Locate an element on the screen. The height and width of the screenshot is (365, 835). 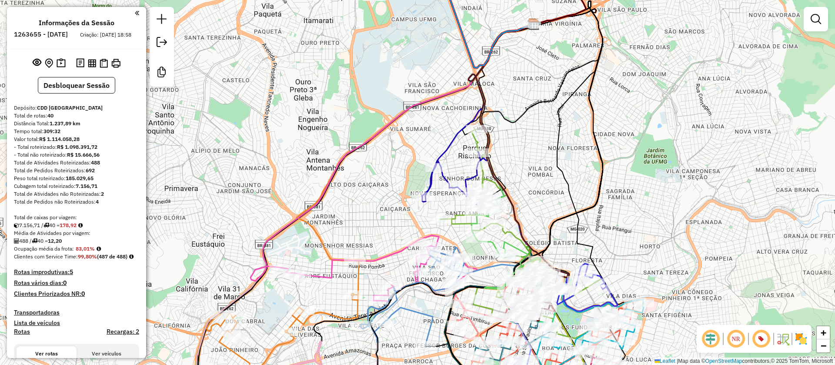
i: Total de Atividades is located at coordinates (17, 241).